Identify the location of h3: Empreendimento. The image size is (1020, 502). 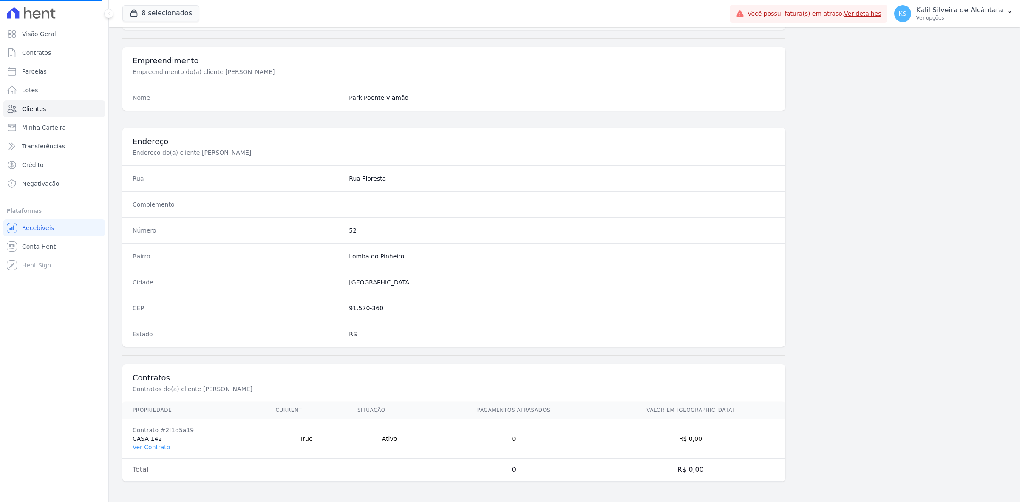
(454, 61).